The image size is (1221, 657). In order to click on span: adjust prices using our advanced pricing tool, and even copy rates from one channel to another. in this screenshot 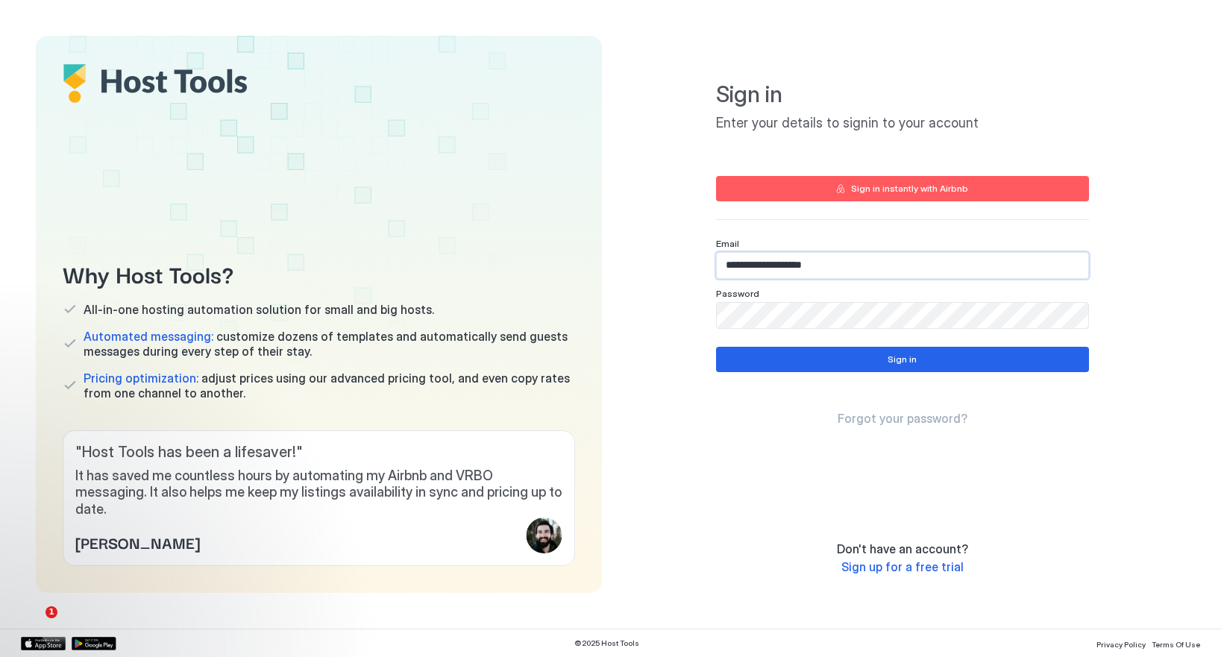, I will do `click(329, 385)`.